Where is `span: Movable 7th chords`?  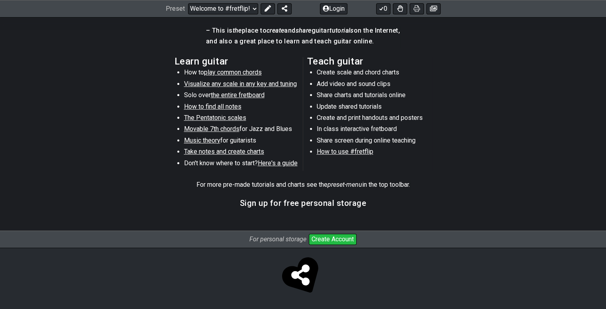 span: Movable 7th chords is located at coordinates (211, 129).